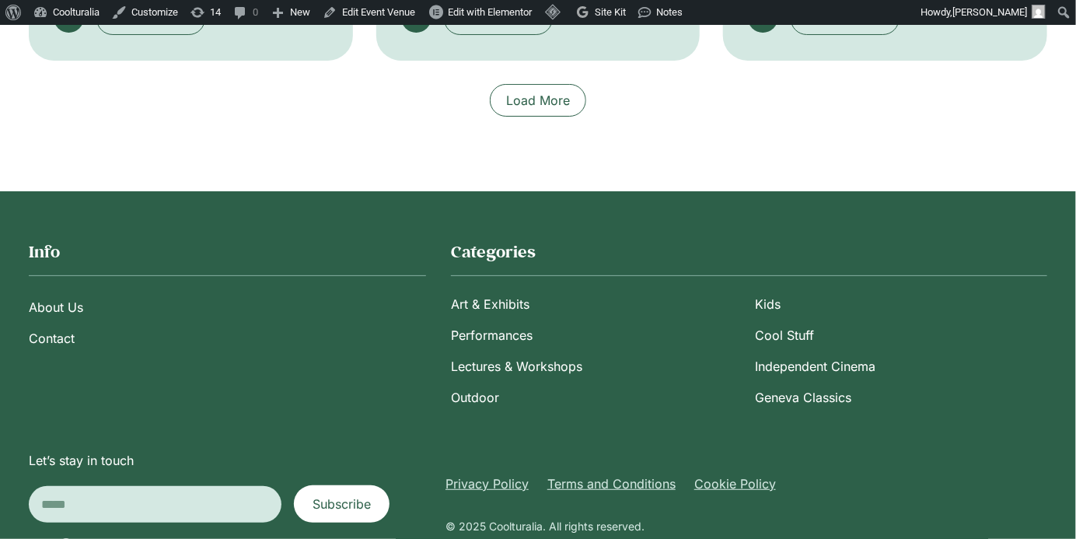  Describe the element at coordinates (209, 504) in the screenshot. I see `form: New Form` at that location.